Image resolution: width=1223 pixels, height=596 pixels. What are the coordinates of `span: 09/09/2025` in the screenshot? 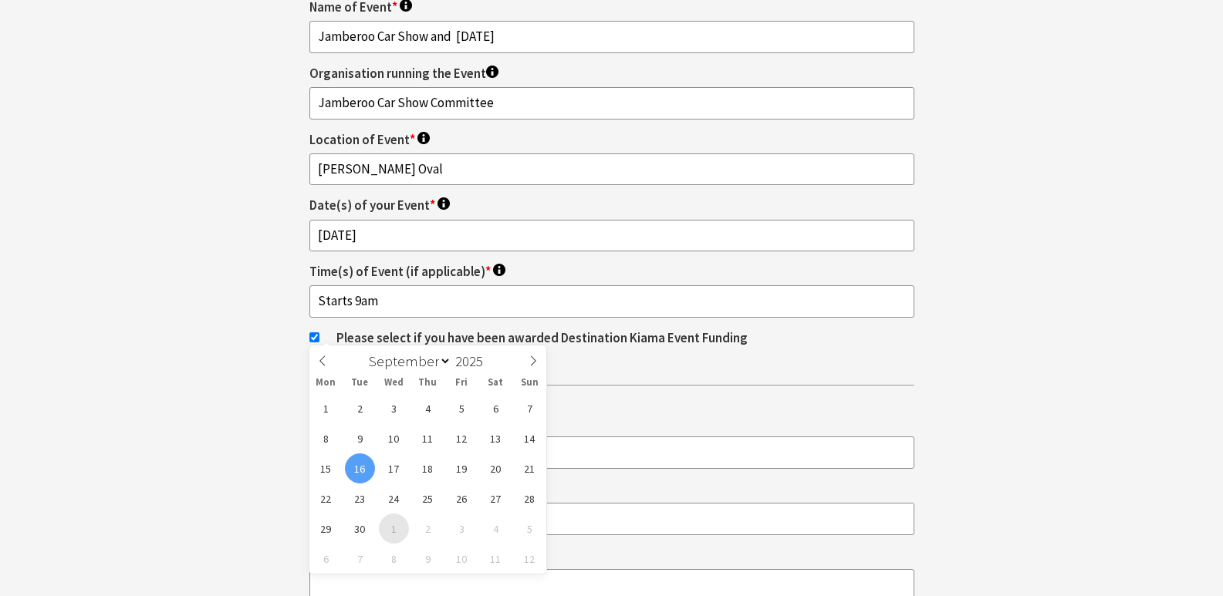 It's located at (359, 438).